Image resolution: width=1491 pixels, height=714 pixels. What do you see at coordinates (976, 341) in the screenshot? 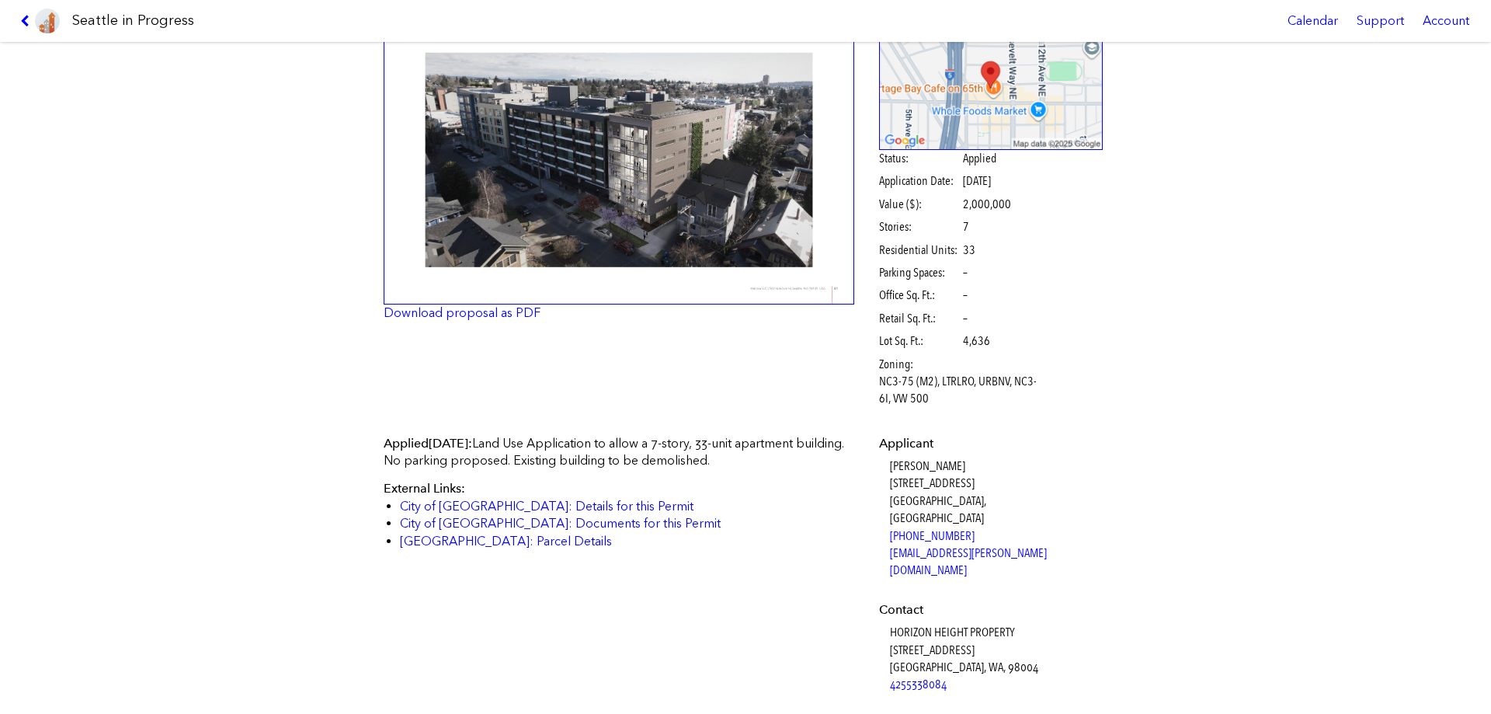
I see `span: 4,636` at bounding box center [976, 341].